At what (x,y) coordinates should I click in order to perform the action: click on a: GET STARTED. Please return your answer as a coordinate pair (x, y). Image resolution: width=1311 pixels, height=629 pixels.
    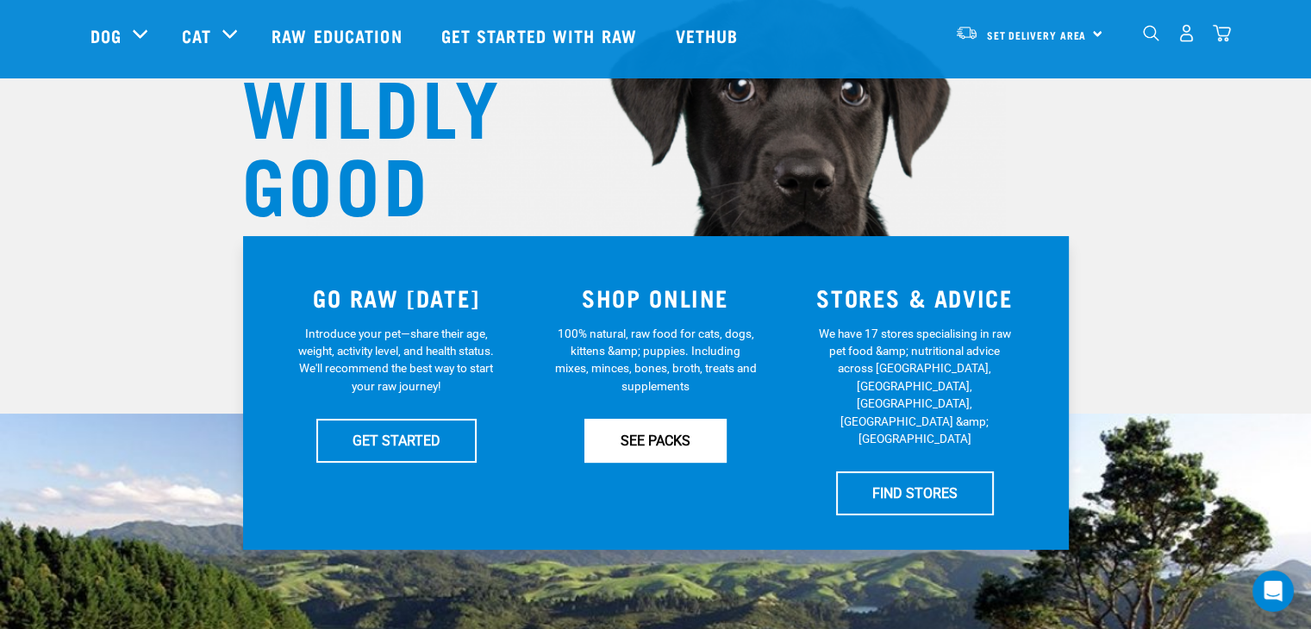
    Looking at the image, I should click on (396, 440).